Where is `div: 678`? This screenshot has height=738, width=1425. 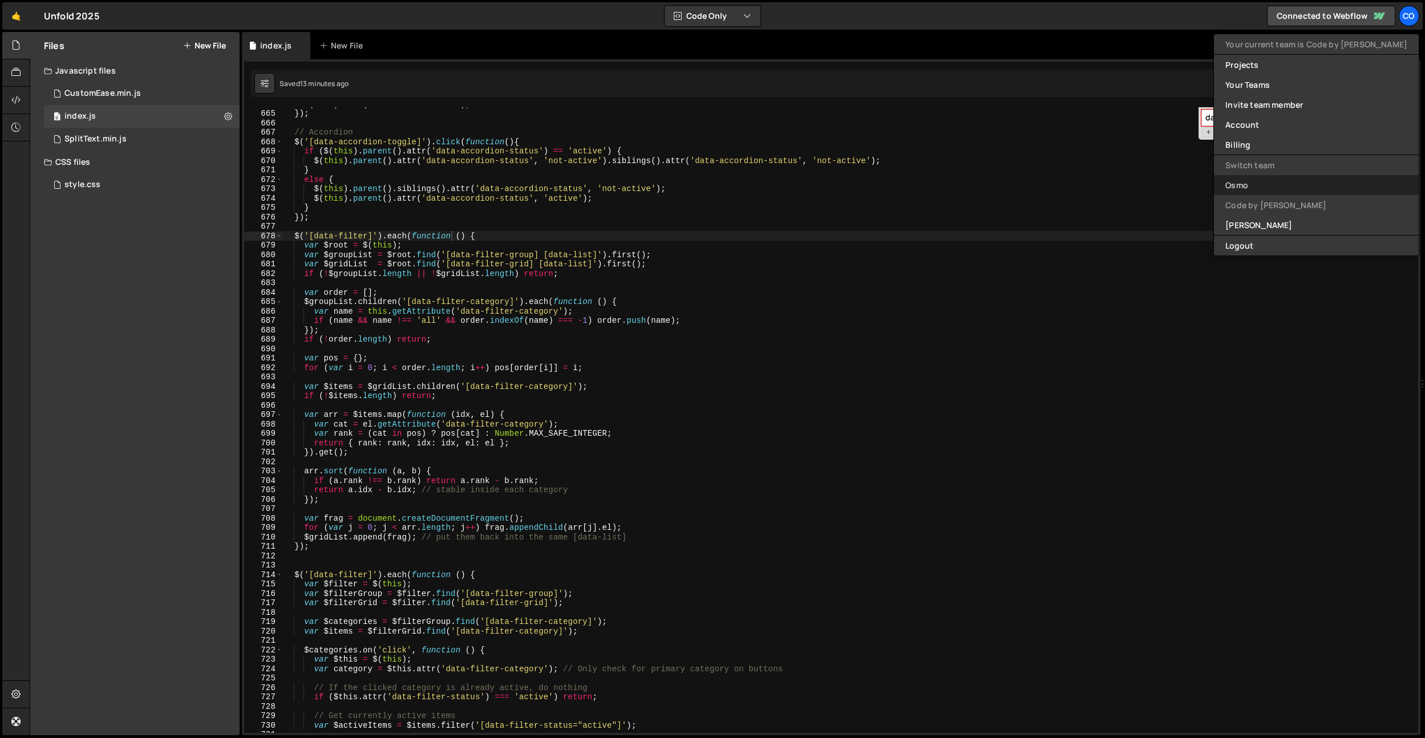
div: 678 is located at coordinates (264, 236).